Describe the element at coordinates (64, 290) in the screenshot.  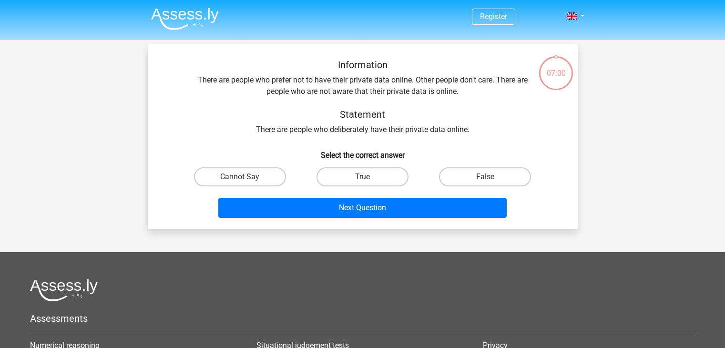
I see `img: Assessly logo` at that location.